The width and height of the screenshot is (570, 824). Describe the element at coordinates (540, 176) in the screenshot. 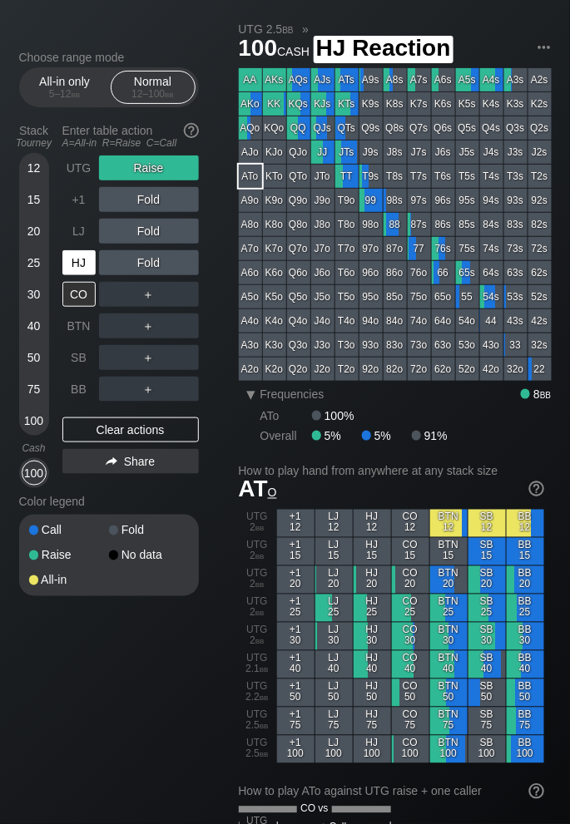

I see `div: T2s` at that location.